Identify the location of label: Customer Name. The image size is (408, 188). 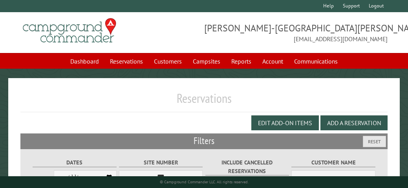
(333, 163).